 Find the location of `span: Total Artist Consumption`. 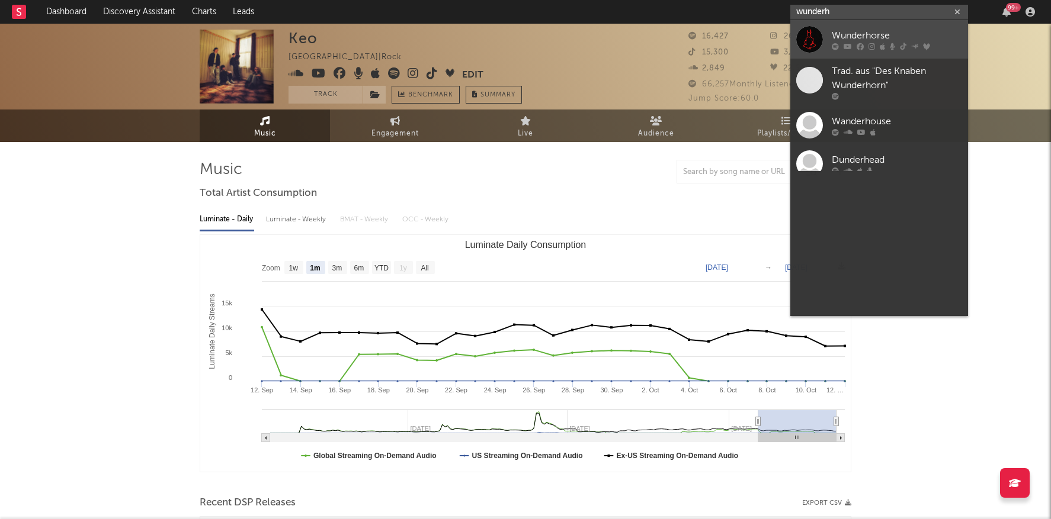

span: Total Artist Consumption is located at coordinates (258, 194).